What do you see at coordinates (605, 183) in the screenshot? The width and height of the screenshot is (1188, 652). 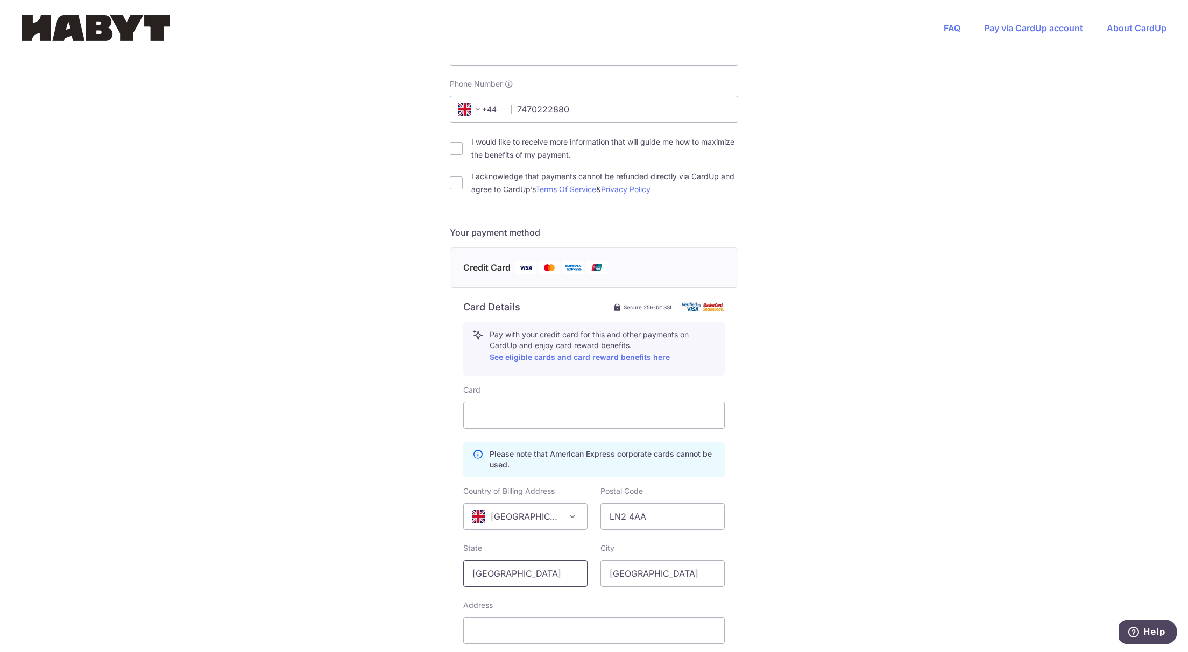 I see `label: I acknowledge that payments cannot be refunded directly via CardUp and agree to CardUp’s &` at bounding box center [605, 183].